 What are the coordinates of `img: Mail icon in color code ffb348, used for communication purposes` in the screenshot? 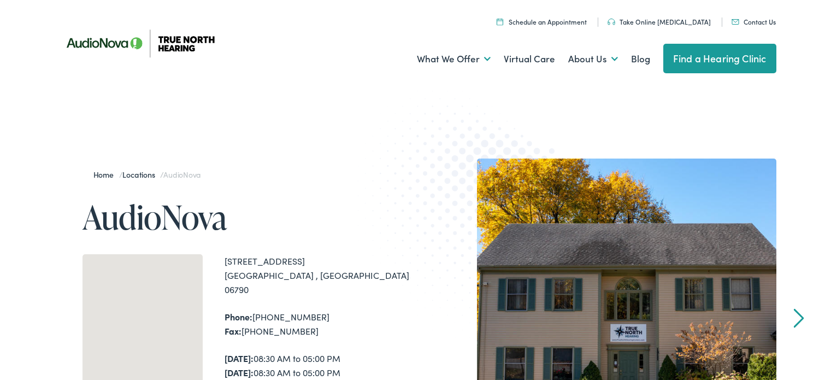 It's located at (736, 22).